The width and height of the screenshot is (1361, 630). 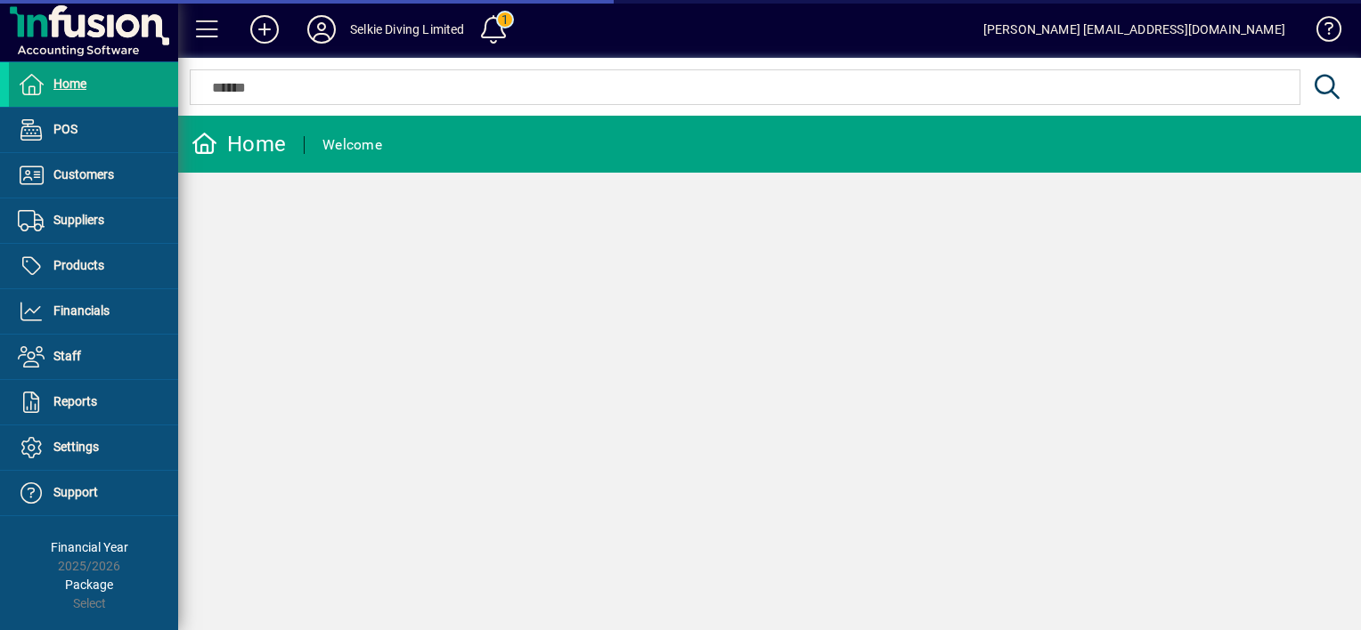 What do you see at coordinates (76, 492) in the screenshot?
I see `span: Support` at bounding box center [76, 492].